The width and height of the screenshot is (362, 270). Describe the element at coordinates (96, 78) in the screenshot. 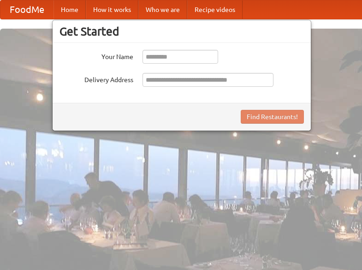

I see `label: Delivery Address` at that location.